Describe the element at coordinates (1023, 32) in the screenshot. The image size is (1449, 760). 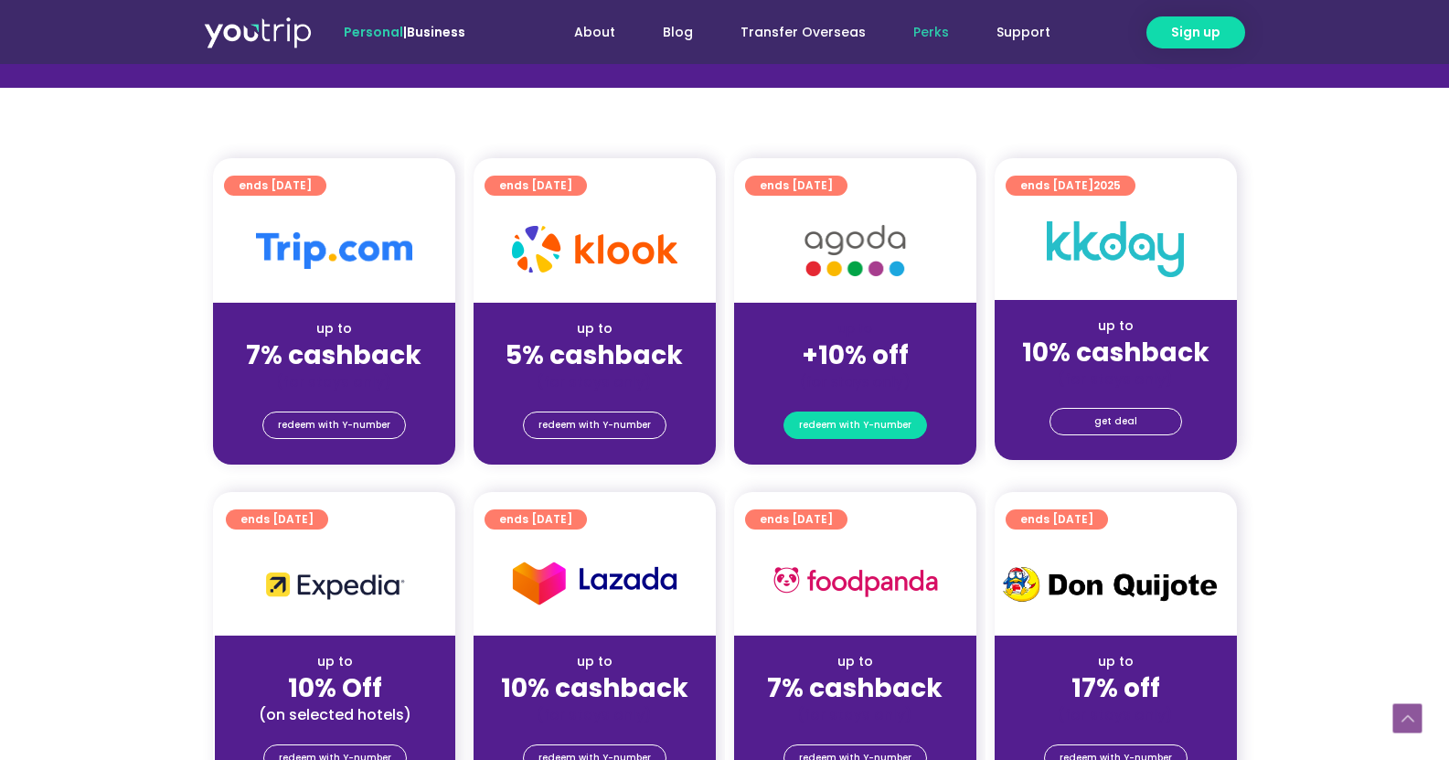
I see `a: Support` at that location.